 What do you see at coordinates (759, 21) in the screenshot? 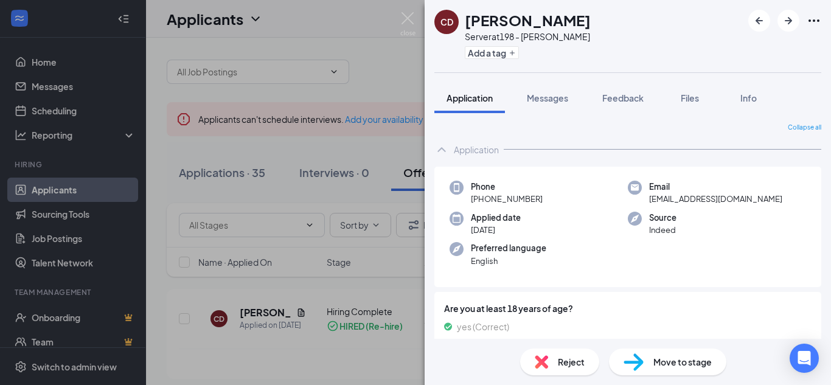
I see `svg: ArrowLeftNew` at bounding box center [759, 21].